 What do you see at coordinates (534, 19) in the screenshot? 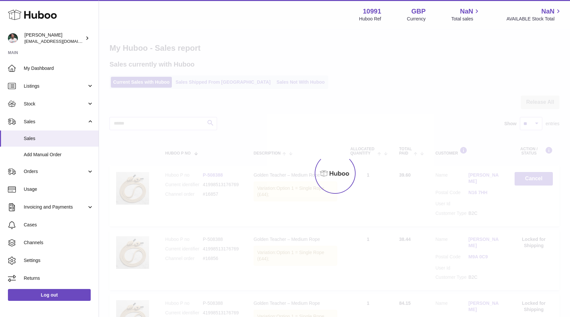
I see `span: AVAILABLE Stock Total` at bounding box center [534, 19].